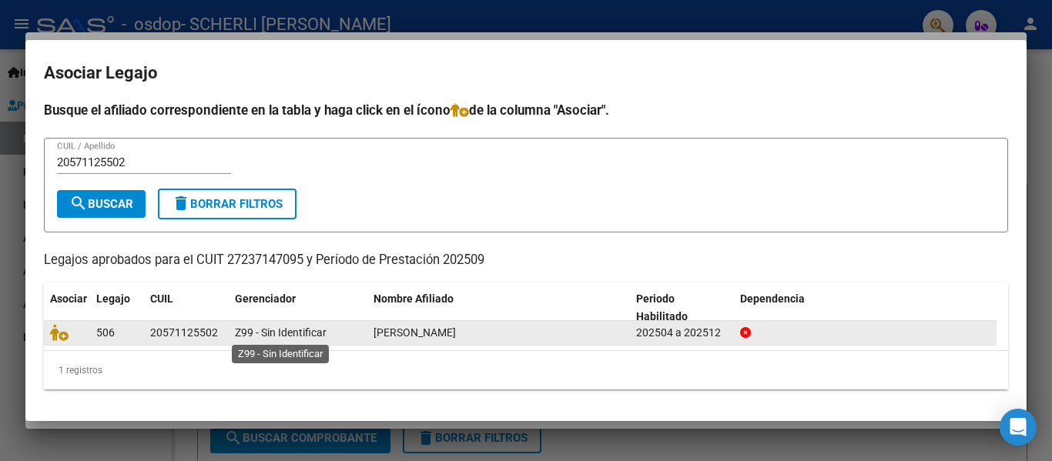 The image size is (1052, 461). I want to click on div: 1 registros, so click(526, 370).